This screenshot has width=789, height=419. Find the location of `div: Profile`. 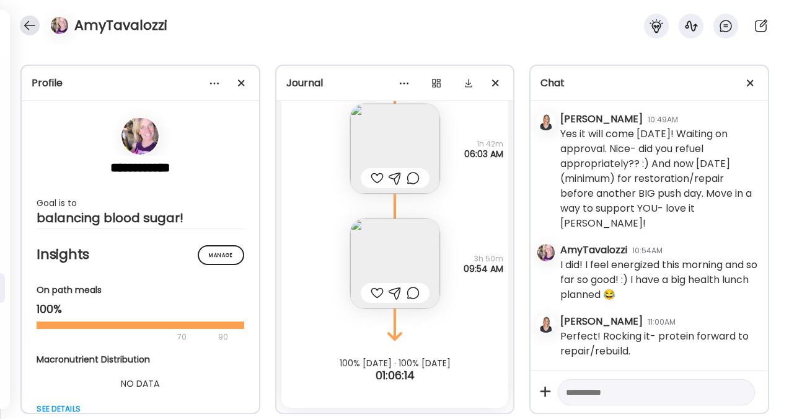

div: Profile is located at coordinates (140, 83).